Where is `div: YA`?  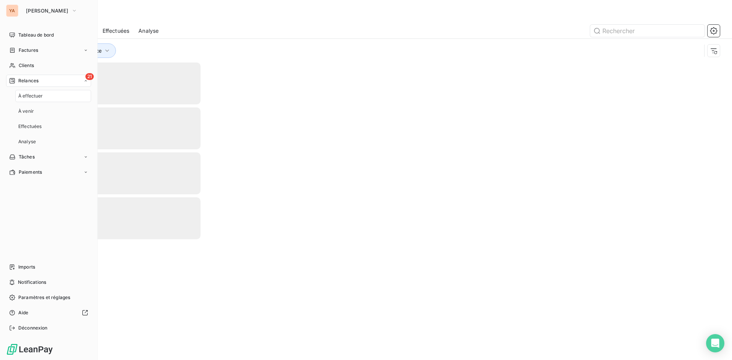 div: YA is located at coordinates (12, 11).